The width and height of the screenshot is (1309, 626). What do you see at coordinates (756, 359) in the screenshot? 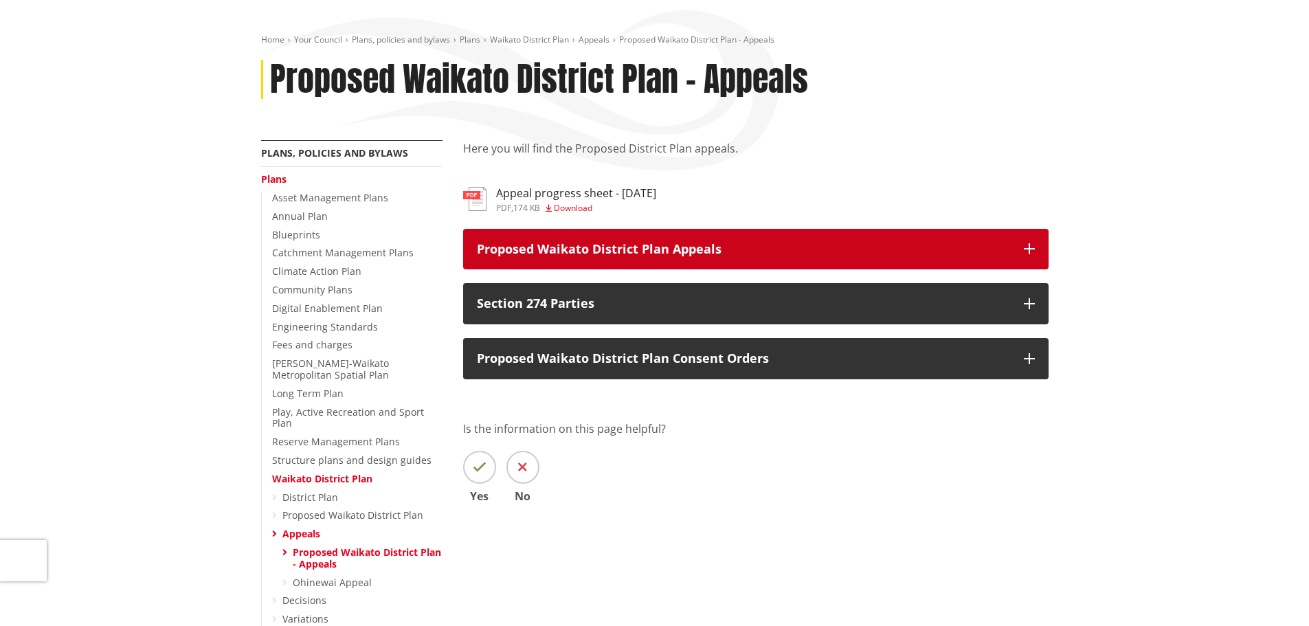
I see `button: Proposed Waikato District Plan Consent Orders` at bounding box center [756, 359].